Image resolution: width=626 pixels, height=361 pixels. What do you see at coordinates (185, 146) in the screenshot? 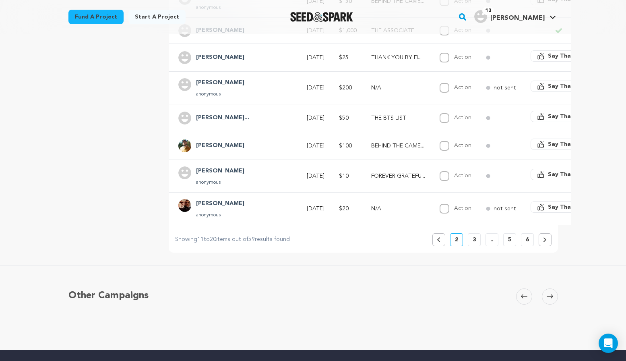
I see `img: 4512c86a858075ae.png` at bounding box center [185, 146].